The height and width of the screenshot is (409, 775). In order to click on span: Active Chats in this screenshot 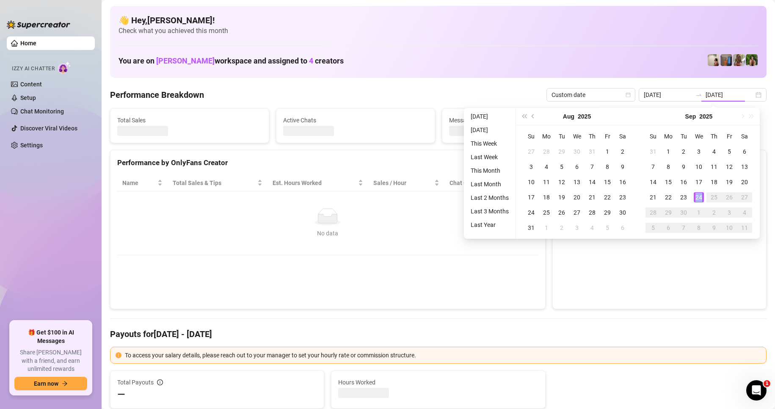, I will do `click(356, 120)`.